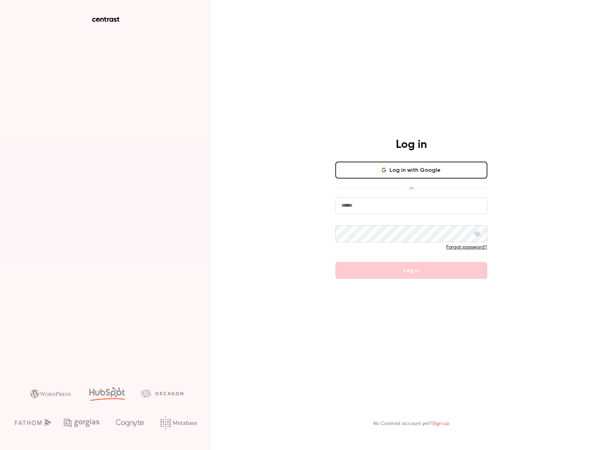  What do you see at coordinates (162, 393) in the screenshot?
I see `img: decagon` at bounding box center [162, 393].